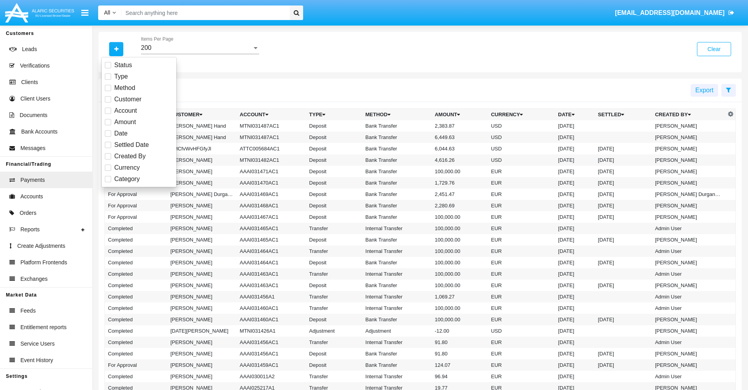  Describe the element at coordinates (30, 229) in the screenshot. I see `span: Reports` at that location.